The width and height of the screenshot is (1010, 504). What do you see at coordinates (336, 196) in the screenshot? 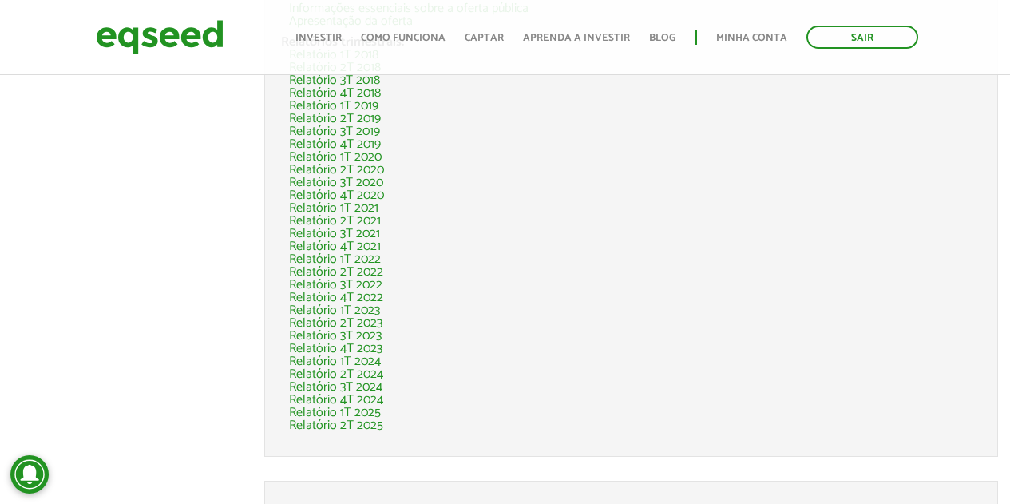
I see `a: Relatório 4T 2020` at bounding box center [336, 196].